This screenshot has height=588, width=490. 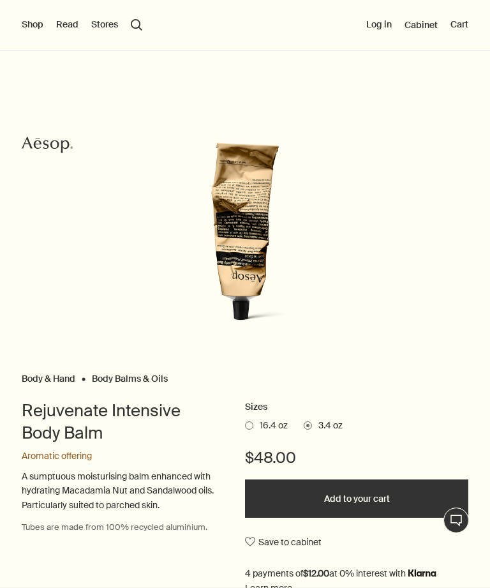 What do you see at coordinates (121, 490) in the screenshot?
I see `p: A sumptuous moisturising balm enhanced with hydrating Macadamia Nut and Sandalwood oils. Particul...` at bounding box center [121, 490].